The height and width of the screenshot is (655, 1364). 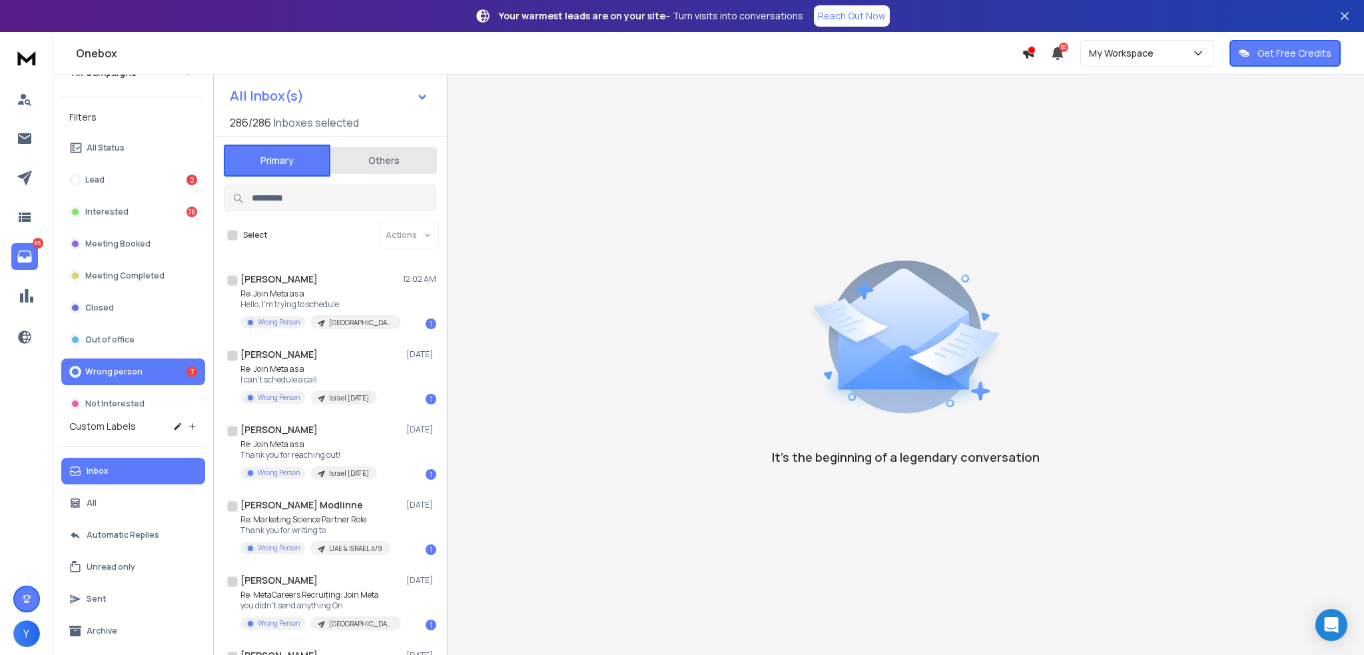 I want to click on button: Sent, so click(x=133, y=599).